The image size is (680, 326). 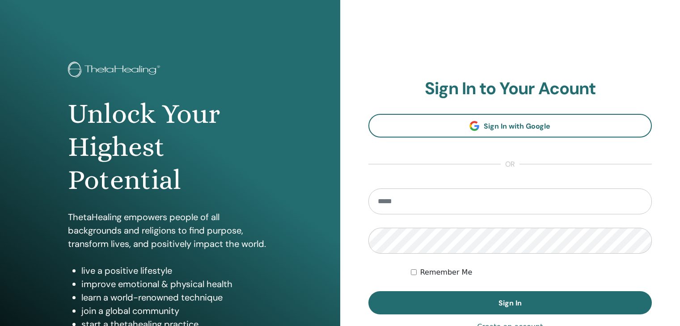 What do you see at coordinates (177, 271) in the screenshot?
I see `li: live a positive lifestyle` at bounding box center [177, 271].